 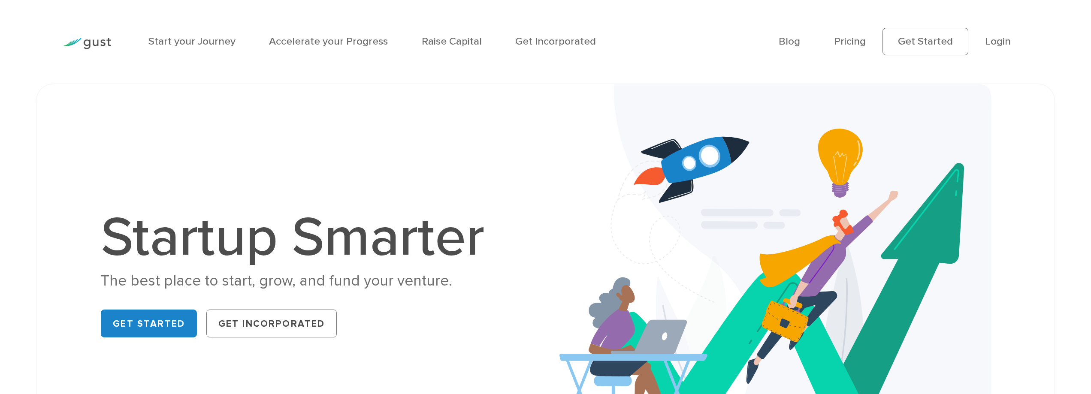 I want to click on a: Blog, so click(x=790, y=41).